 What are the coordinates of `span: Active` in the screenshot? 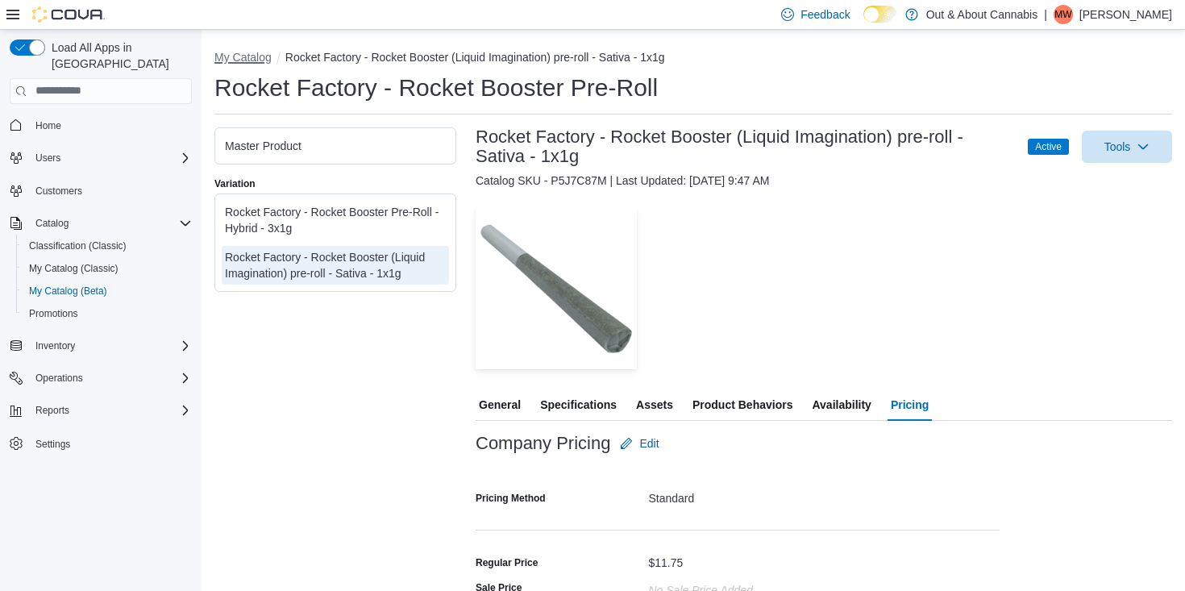 It's located at (1048, 147).